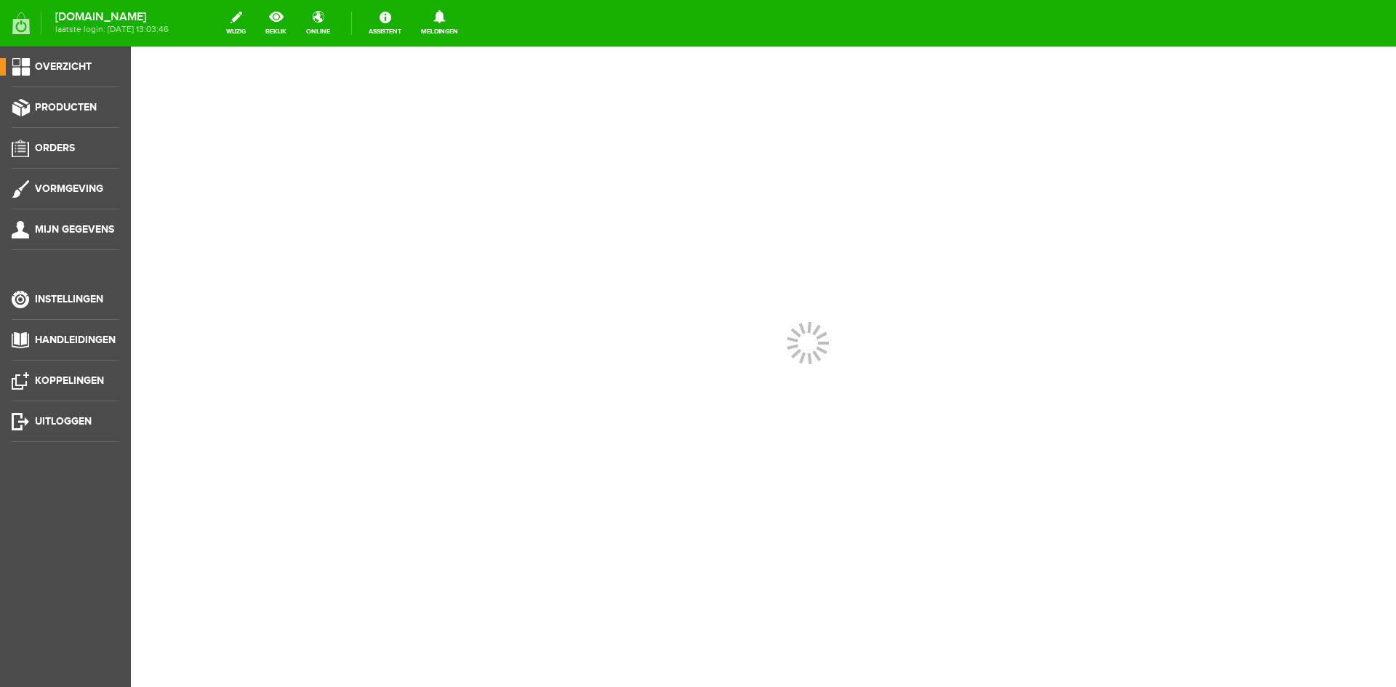 The width and height of the screenshot is (1396, 687). Describe the element at coordinates (74, 229) in the screenshot. I see `span: Mijn gegevens` at that location.